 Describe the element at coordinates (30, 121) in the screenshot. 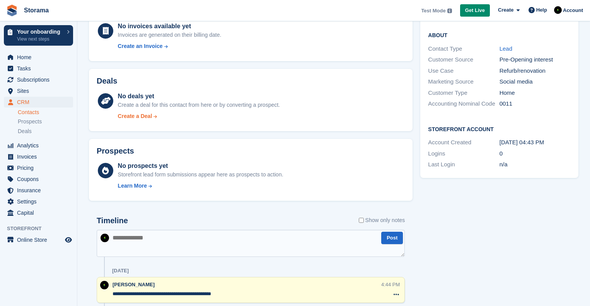

I see `span: Prospects` at that location.